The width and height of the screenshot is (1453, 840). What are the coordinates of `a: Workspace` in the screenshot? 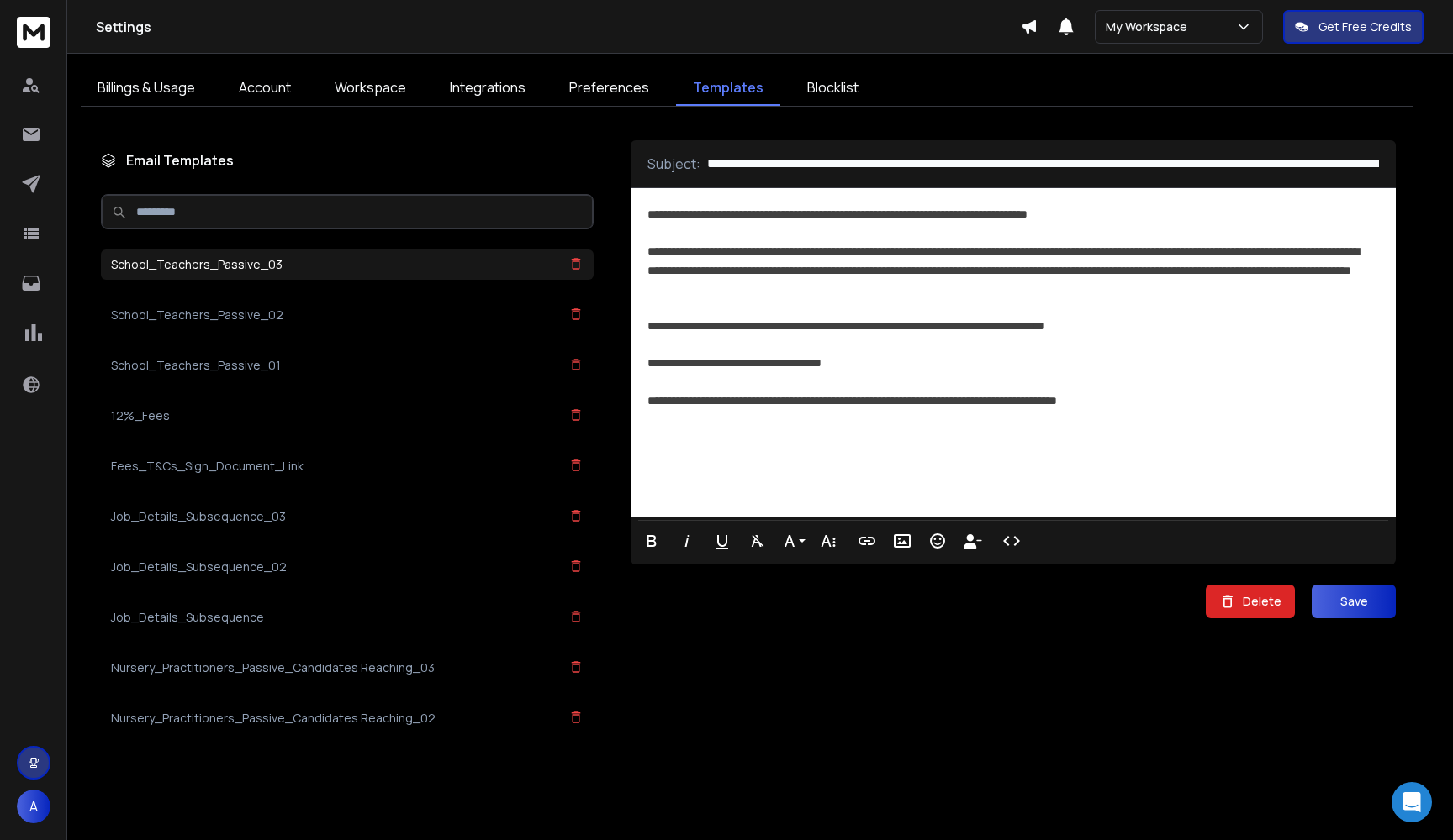 It's located at (370, 89).